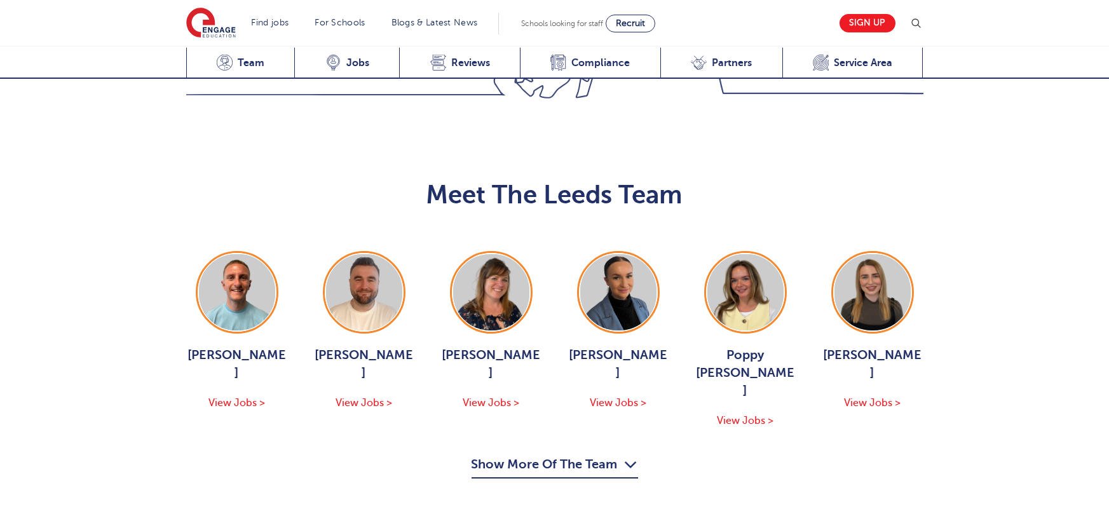 The width and height of the screenshot is (1109, 516). I want to click on a: Blogs & Latest News, so click(435, 22).